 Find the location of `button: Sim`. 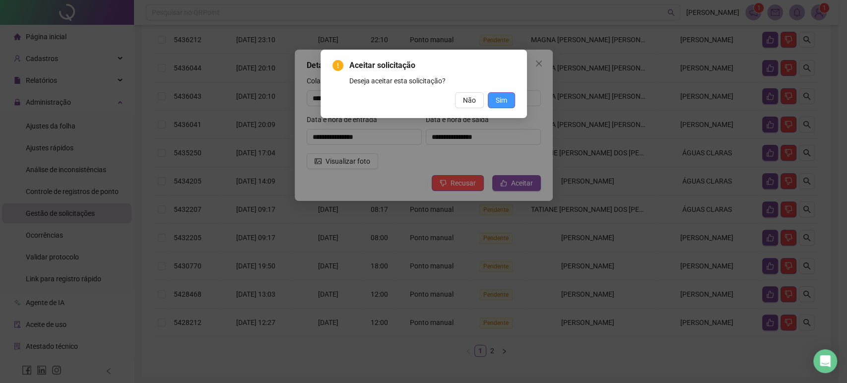

button: Sim is located at coordinates (501, 100).